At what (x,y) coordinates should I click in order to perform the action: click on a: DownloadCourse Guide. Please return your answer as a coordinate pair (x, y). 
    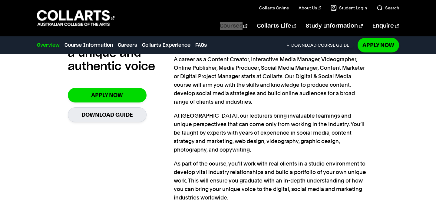
    Looking at the image, I should click on (320, 45).